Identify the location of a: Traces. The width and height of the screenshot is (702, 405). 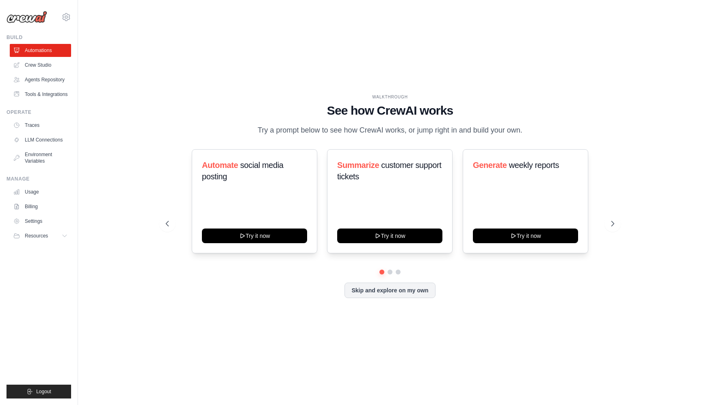
(40, 125).